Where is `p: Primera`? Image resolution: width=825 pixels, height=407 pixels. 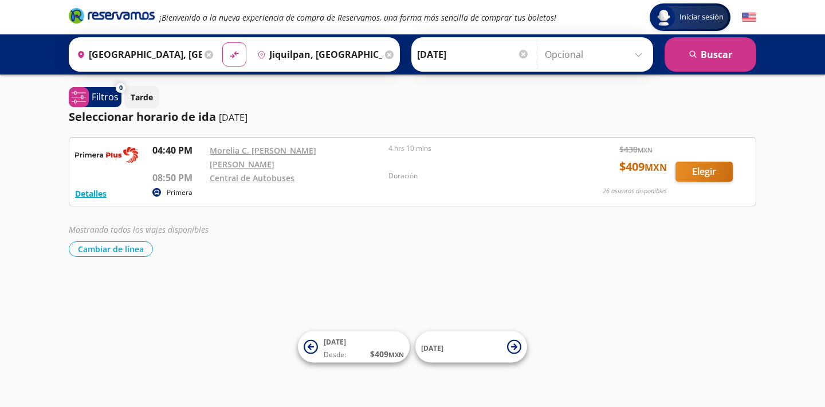
p: Primera is located at coordinates (179, 193).